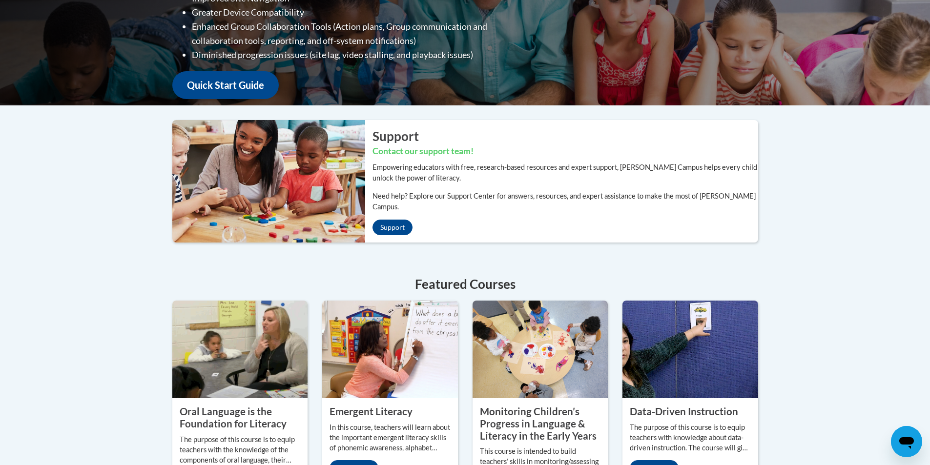 Image resolution: width=930 pixels, height=465 pixels. Describe the element at coordinates (541, 350) in the screenshot. I see `img: Monitoring Children’s Progress in Language & Literacy in the Early Years` at that location.